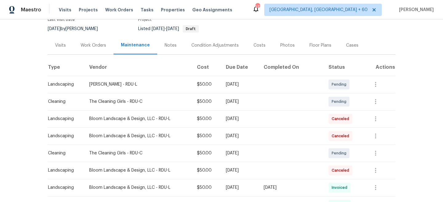 The height and width of the screenshot is (202, 443). What do you see at coordinates (88, 10) in the screenshot?
I see `span: Projects` at bounding box center [88, 10].